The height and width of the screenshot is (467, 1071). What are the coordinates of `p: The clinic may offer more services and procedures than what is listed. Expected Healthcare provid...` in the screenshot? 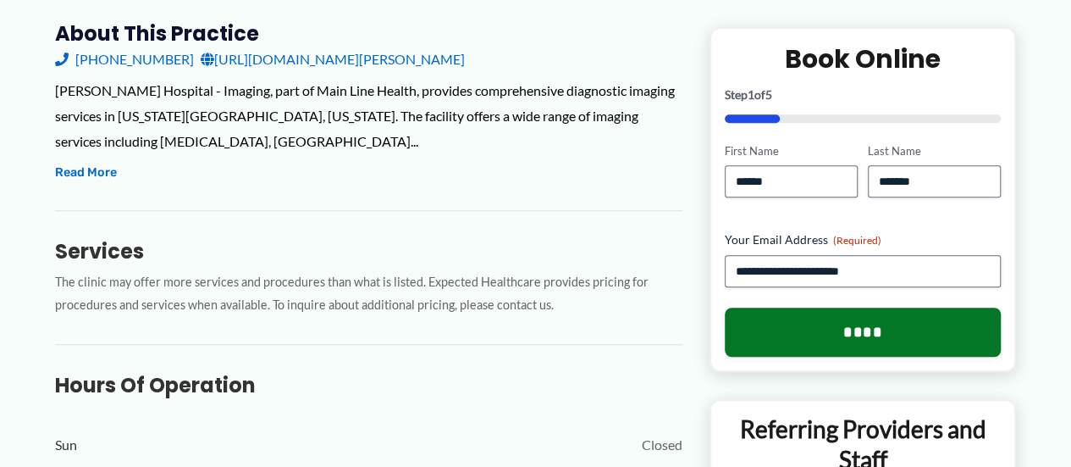 It's located at (368, 294).